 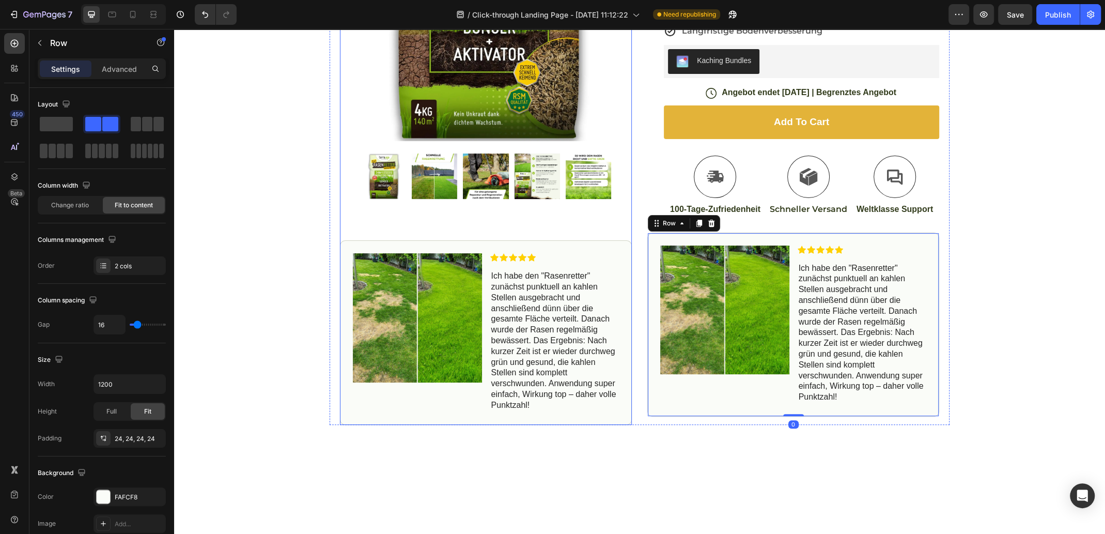 I want to click on span: Fit, so click(x=148, y=411).